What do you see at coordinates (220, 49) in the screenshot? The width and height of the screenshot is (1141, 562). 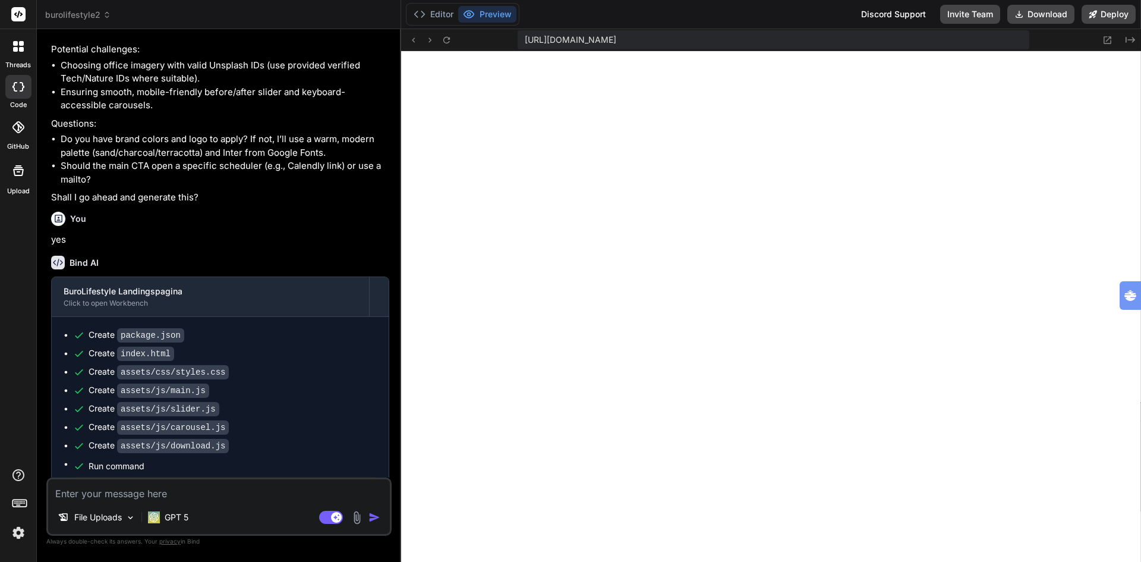 I see `p: Potential challenges:` at bounding box center [220, 49].